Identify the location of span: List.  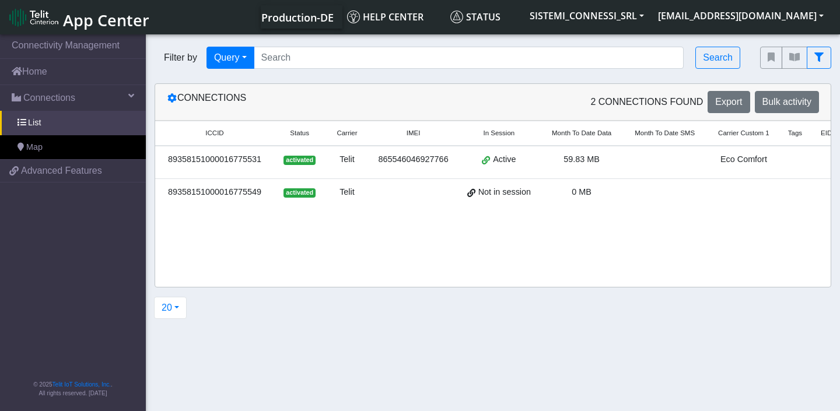
(34, 123).